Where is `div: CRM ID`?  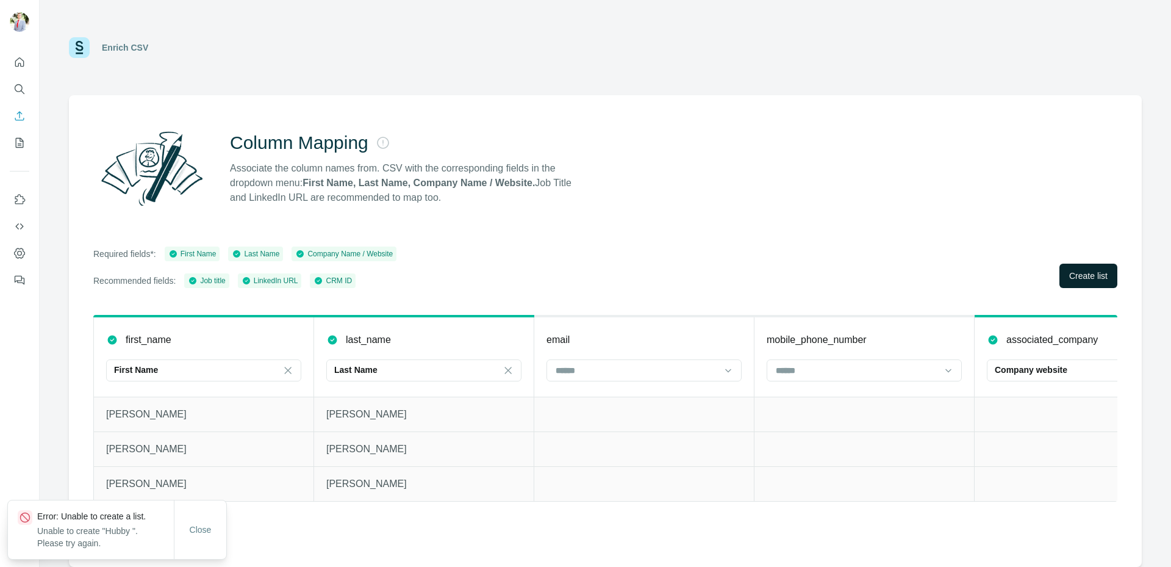
div: CRM ID is located at coordinates (332, 281).